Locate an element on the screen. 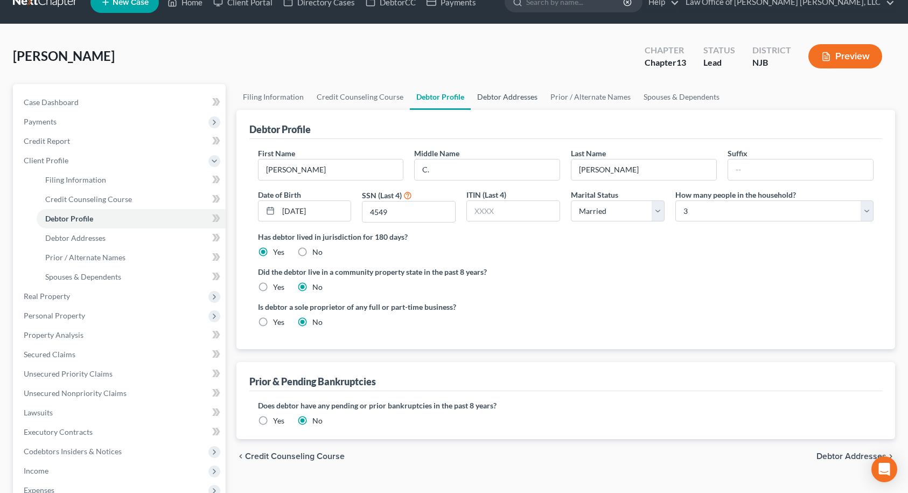 The image size is (908, 493). span: Executory Contracts is located at coordinates (58, 431).